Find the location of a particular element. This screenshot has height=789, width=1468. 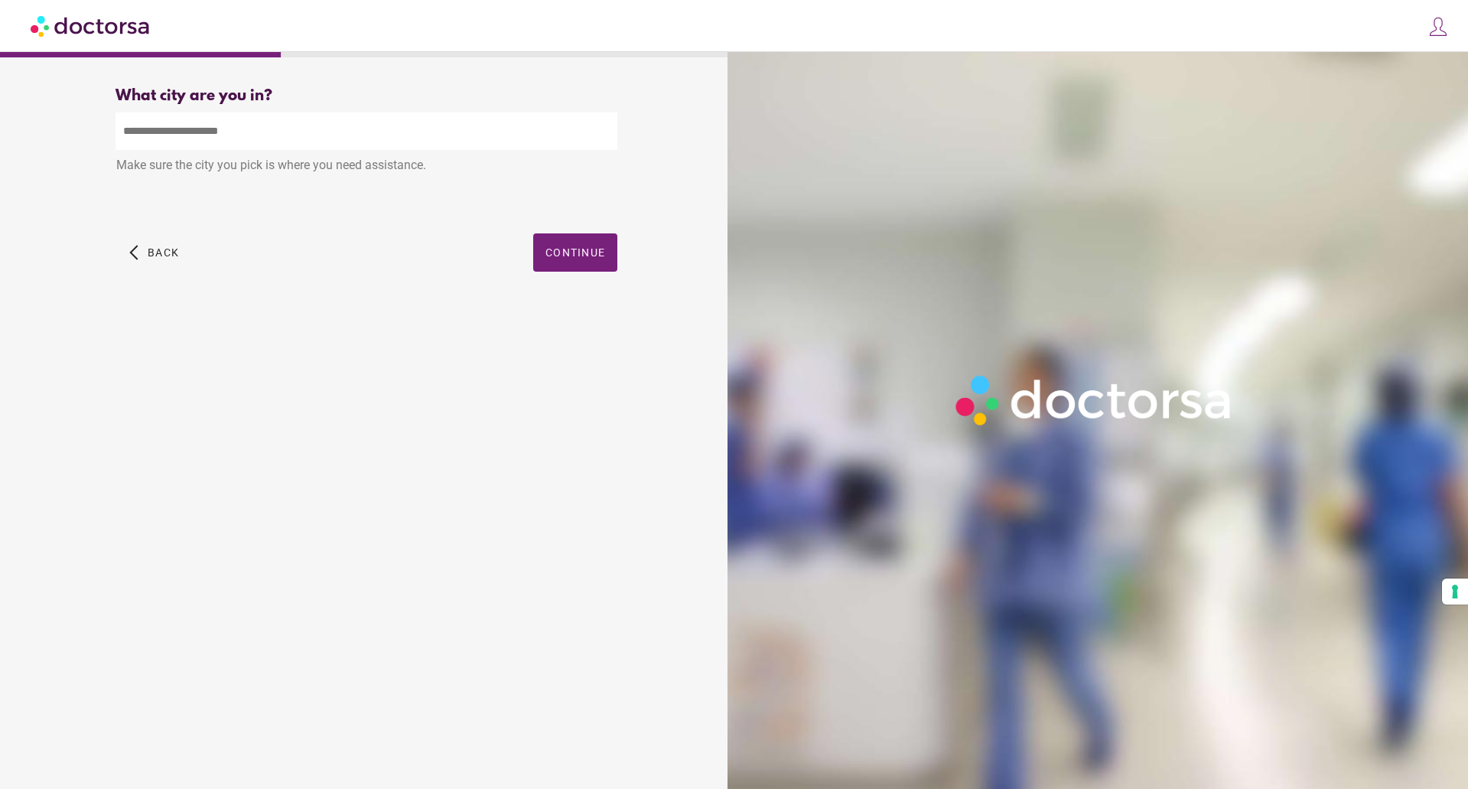

img: Doctorsa.com is located at coordinates (91, 25).